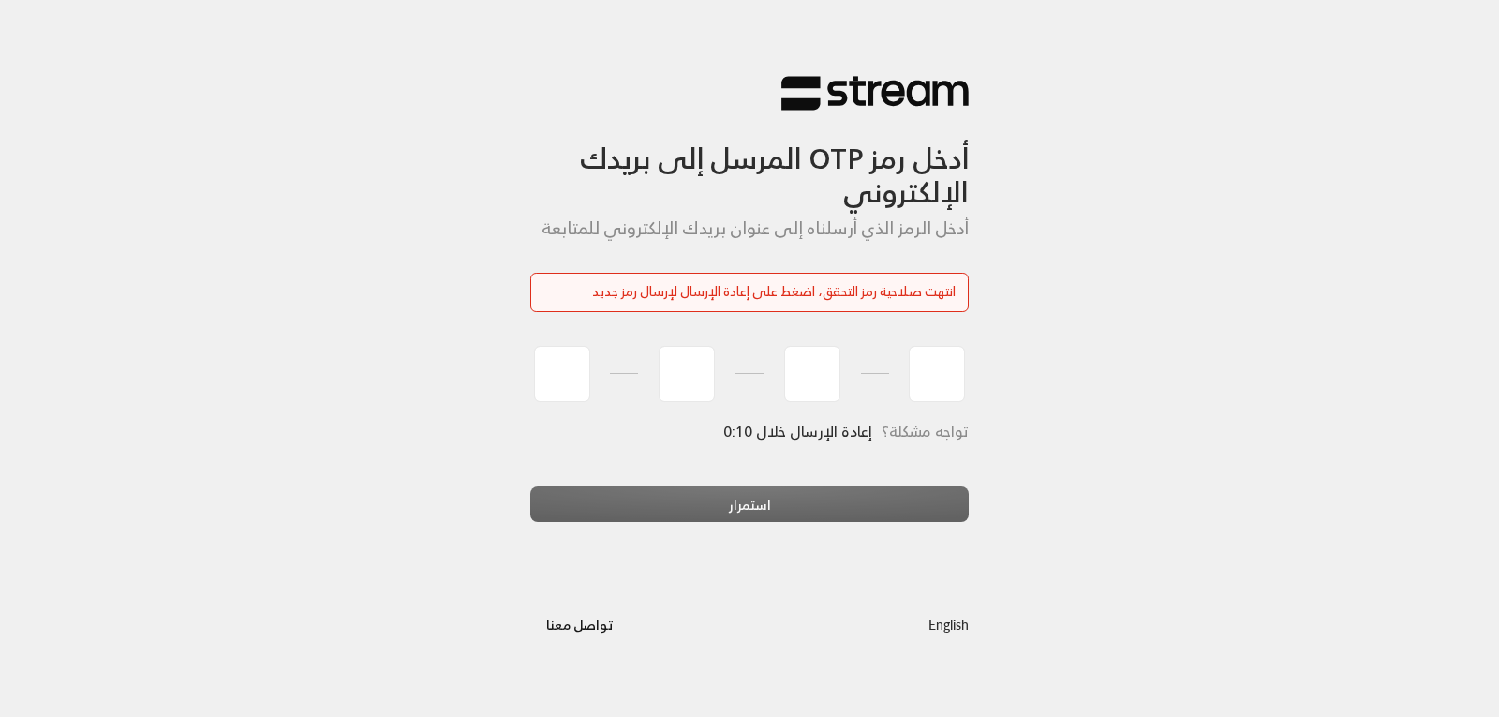 The height and width of the screenshot is (717, 1499). Describe the element at coordinates (798, 431) in the screenshot. I see `span: إعادة الإرسال خلال 0:10` at that location.